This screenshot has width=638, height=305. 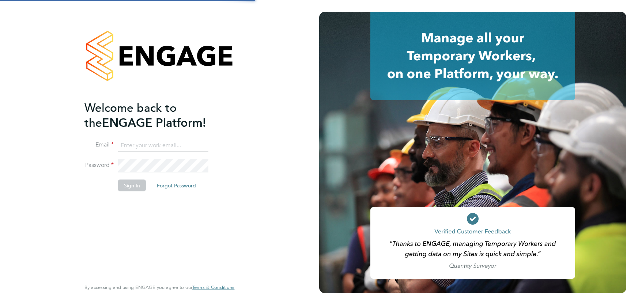 What do you see at coordinates (163, 146) in the screenshot?
I see `input: Enter your work email...` at bounding box center [163, 146].